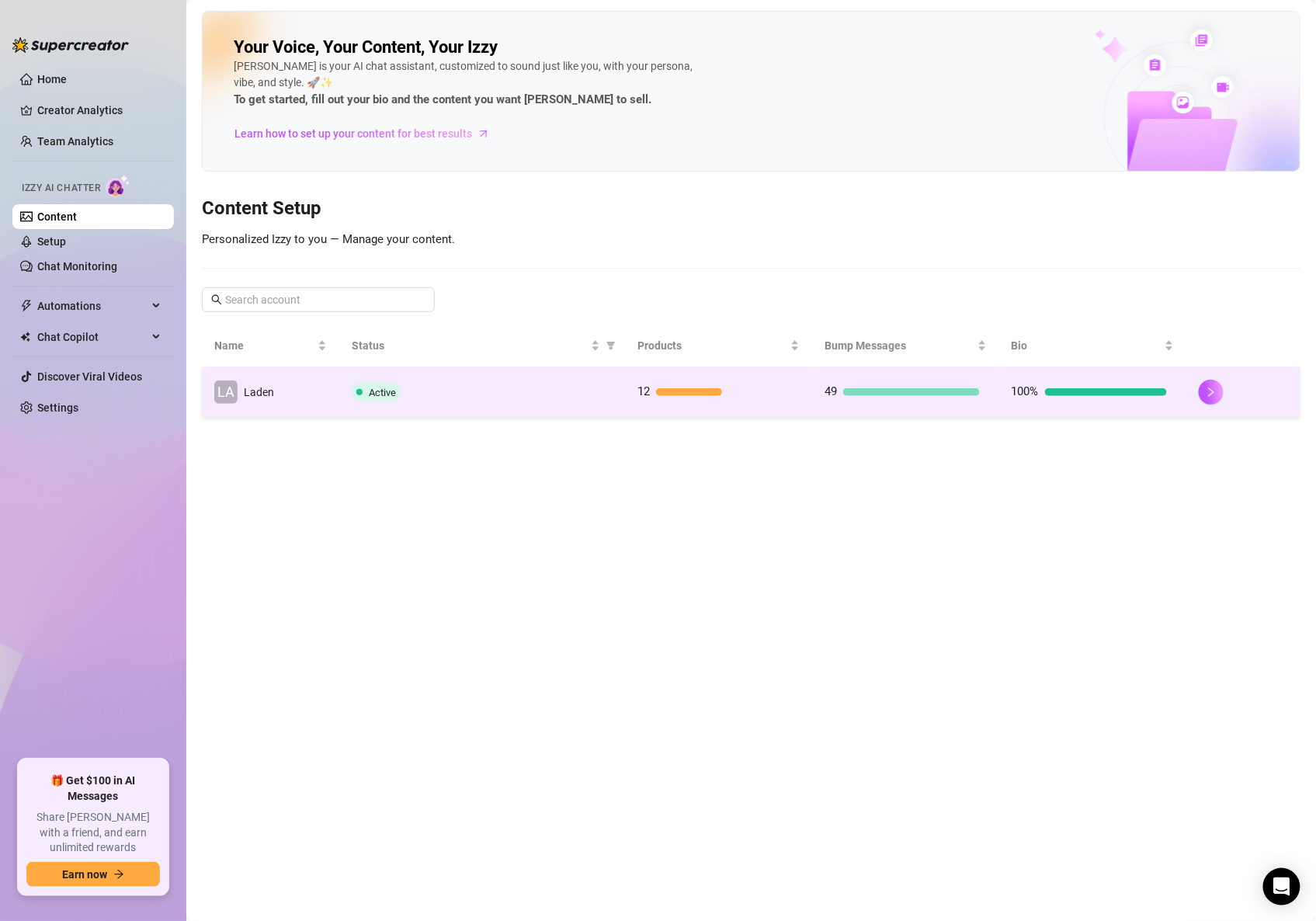  What do you see at coordinates (353, 133) in the screenshot?
I see `span: Learn how to set up your content for best results` at bounding box center [353, 133].